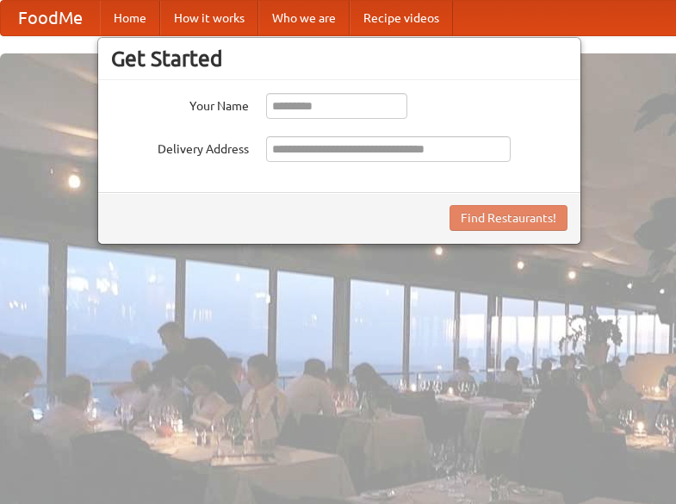 This screenshot has width=676, height=504. I want to click on a: FoodMe, so click(50, 18).